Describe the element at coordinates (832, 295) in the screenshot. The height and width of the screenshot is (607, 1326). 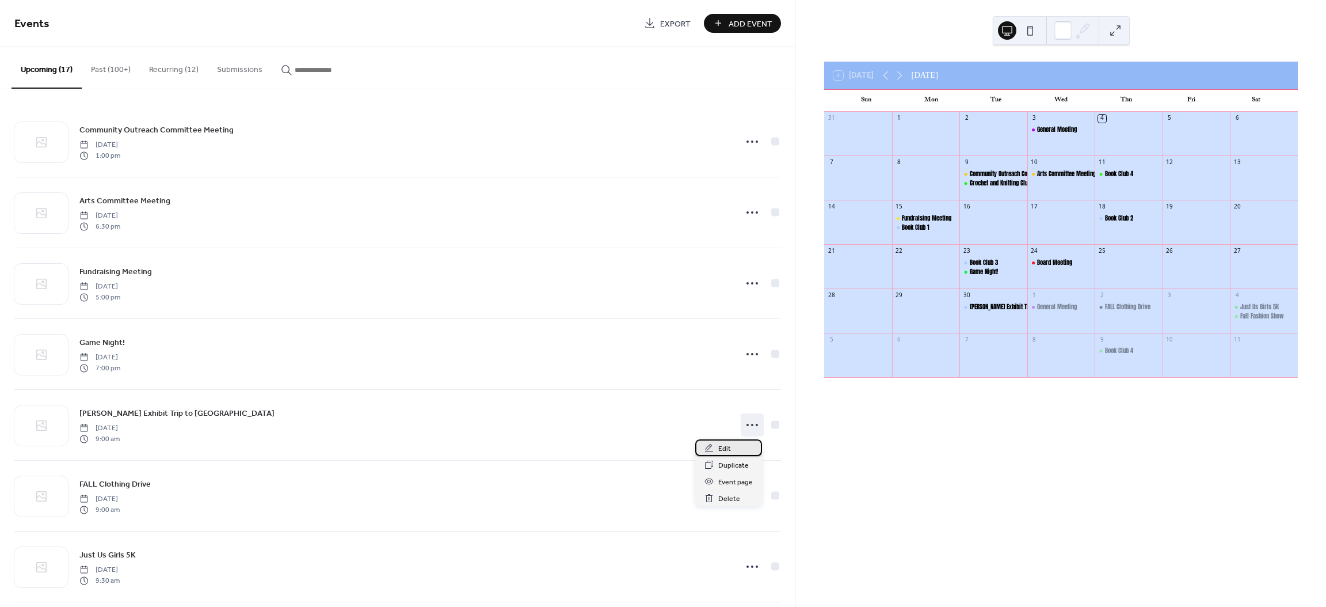
I see `div: 28` at that location.